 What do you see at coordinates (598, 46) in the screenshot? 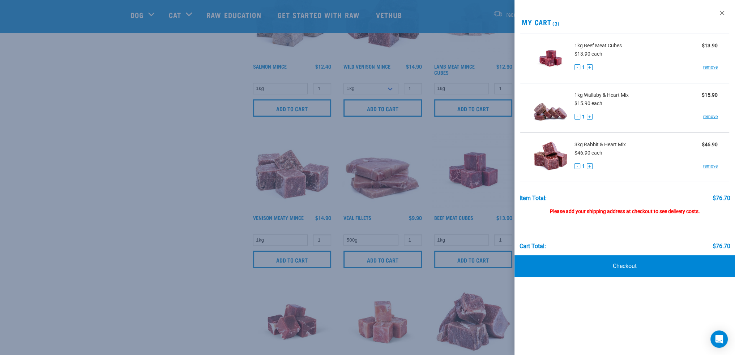
I see `span: 1kg Beef Meat Cubes` at bounding box center [598, 46].